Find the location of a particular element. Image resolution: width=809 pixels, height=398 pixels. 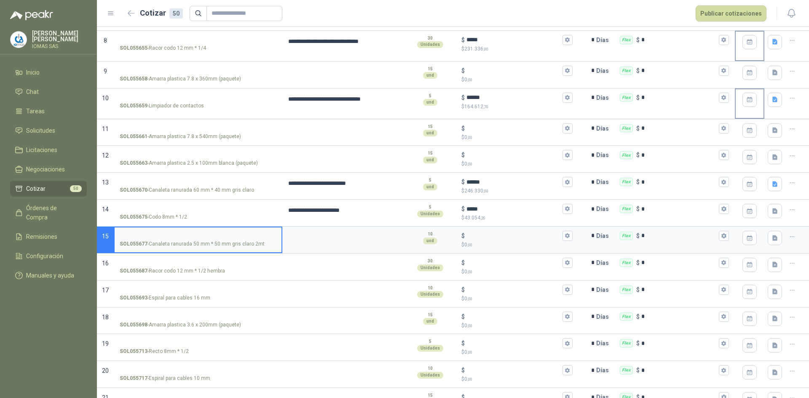

strong: SOL055663 is located at coordinates (134, 163).